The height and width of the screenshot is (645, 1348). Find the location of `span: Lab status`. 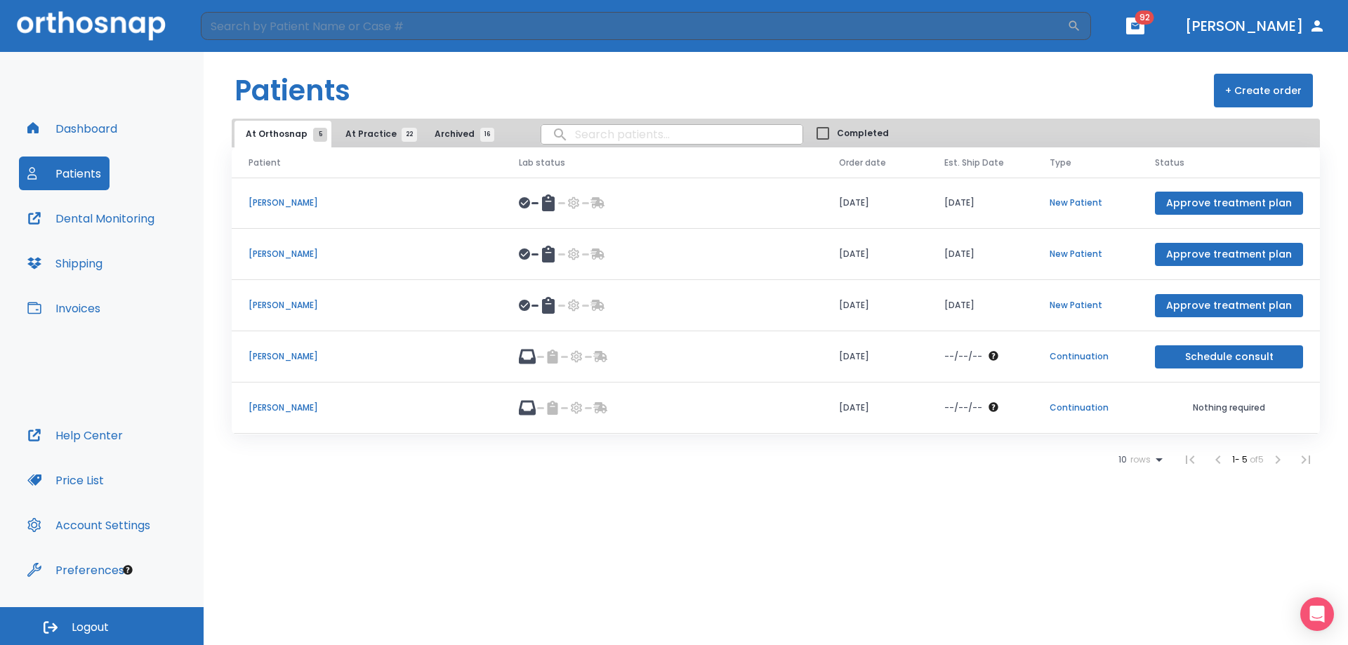

span: Lab status is located at coordinates (542, 163).